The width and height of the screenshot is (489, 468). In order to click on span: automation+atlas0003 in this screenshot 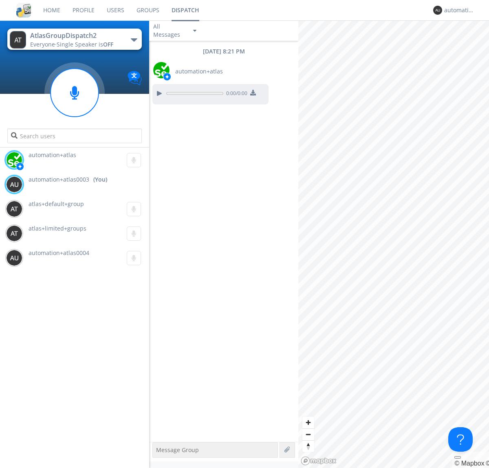, I will do `click(59, 179)`.